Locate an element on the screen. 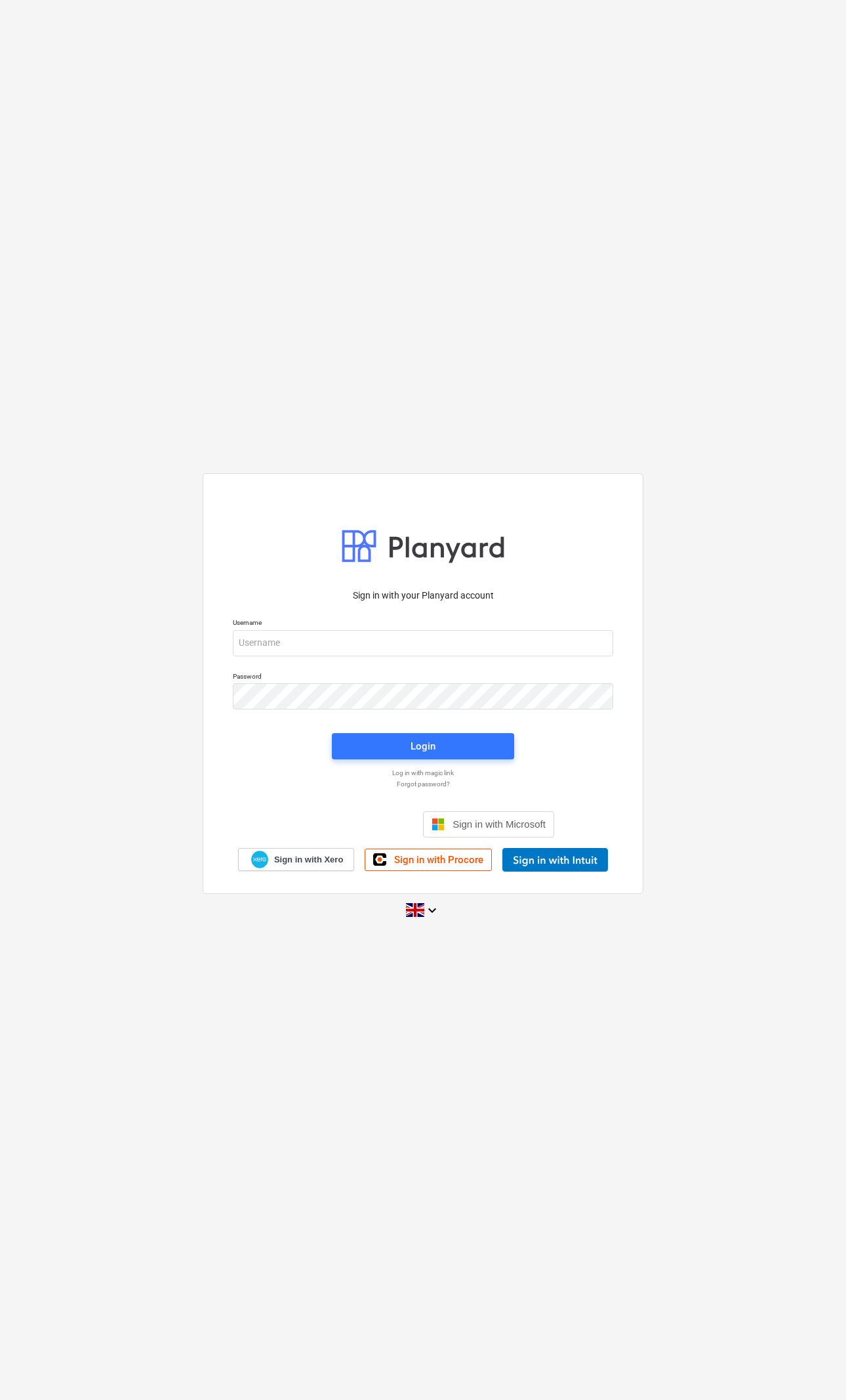 This screenshot has width=846, height=1400. a: Forgot password? is located at coordinates (423, 784).